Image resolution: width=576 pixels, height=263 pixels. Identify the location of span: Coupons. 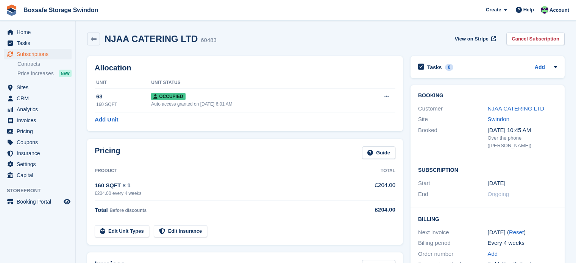
(39, 142).